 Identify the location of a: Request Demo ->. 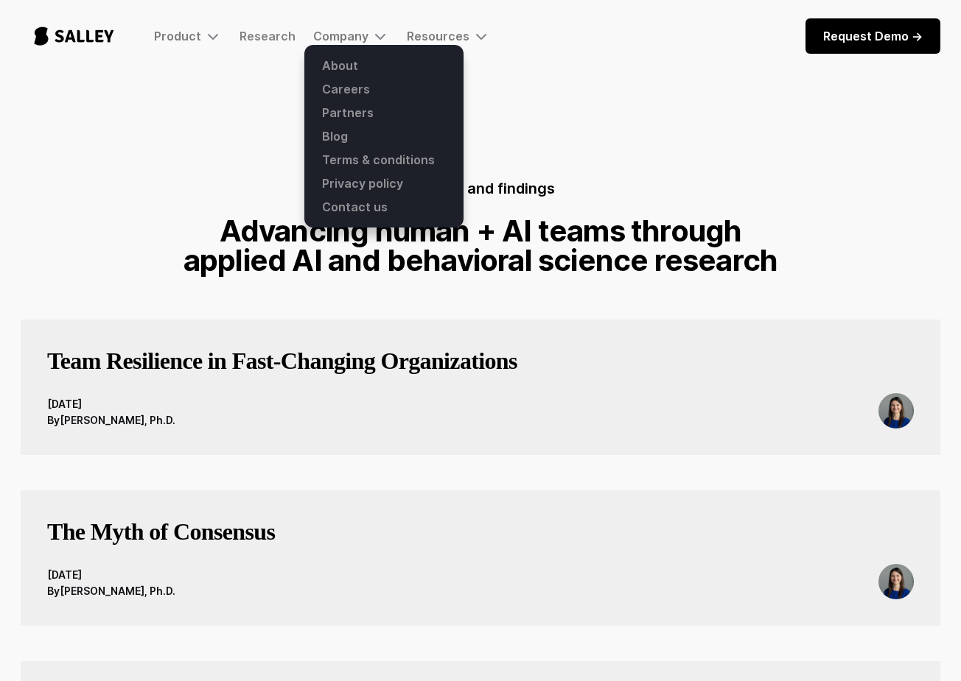
(872, 36).